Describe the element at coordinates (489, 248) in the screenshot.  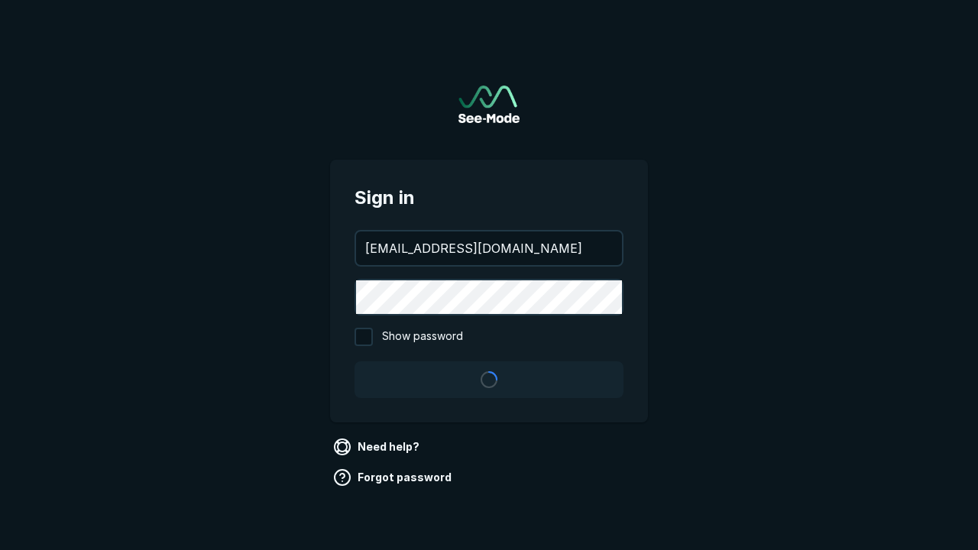
I see `input: your@email.com` at that location.